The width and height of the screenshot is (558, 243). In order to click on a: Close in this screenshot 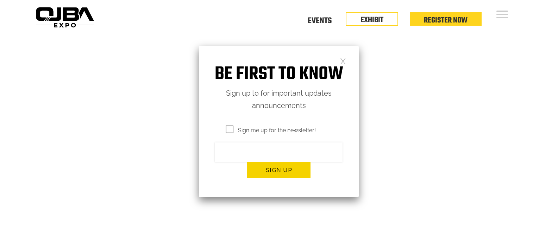, I will do `click(343, 61)`.